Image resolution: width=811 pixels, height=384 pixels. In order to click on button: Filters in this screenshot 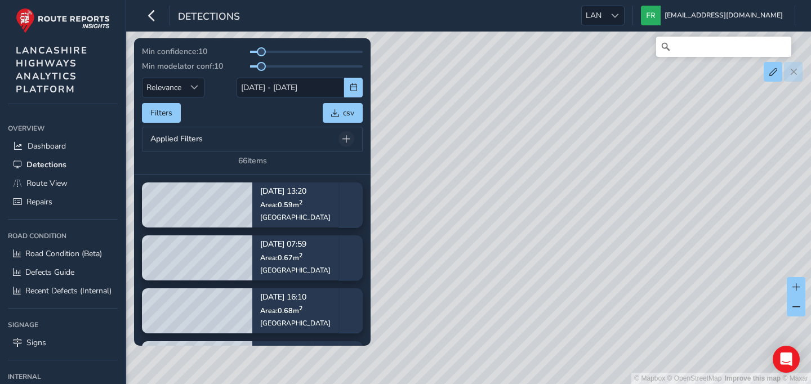, I will do `click(161, 113)`.